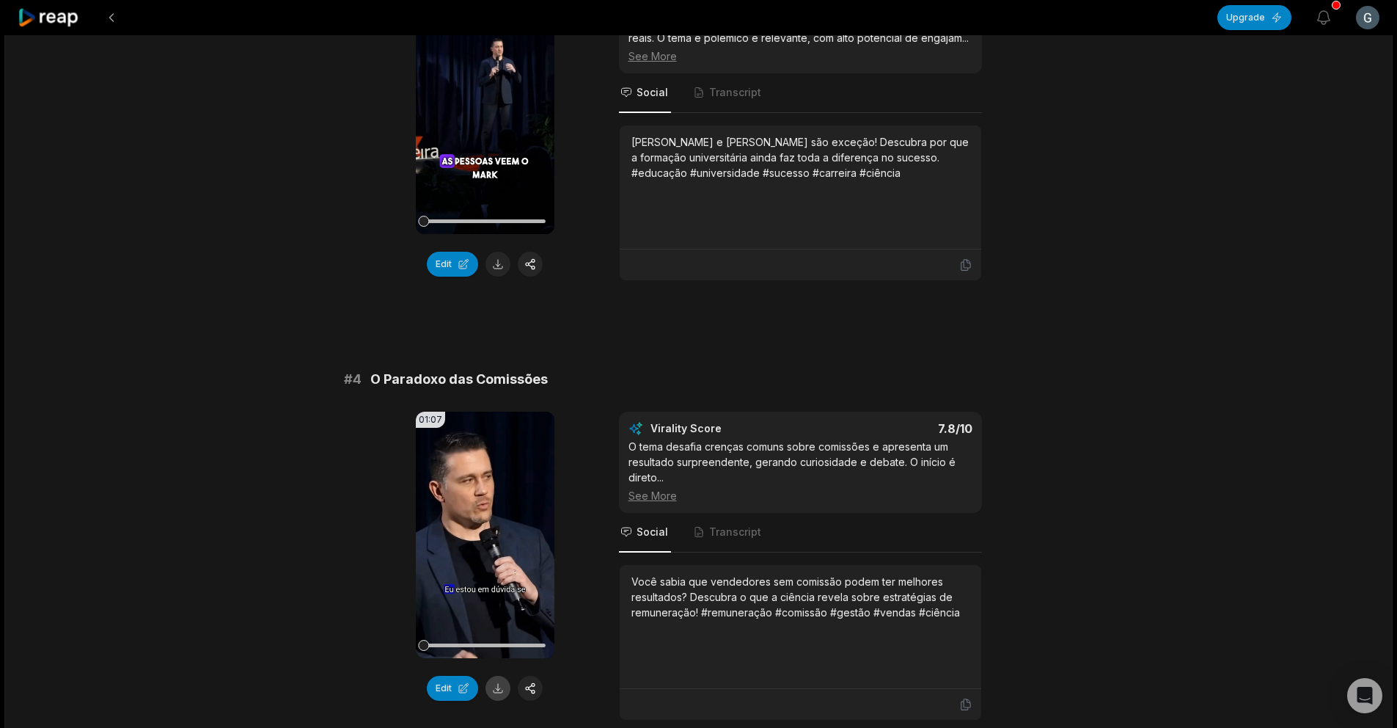 This screenshot has height=728, width=1397. I want to click on div: Virality Score, so click(729, 428).